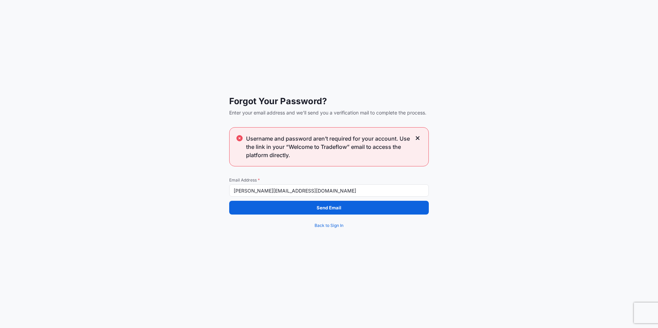 The height and width of the screenshot is (328, 658). I want to click on span: Email Address, so click(329, 180).